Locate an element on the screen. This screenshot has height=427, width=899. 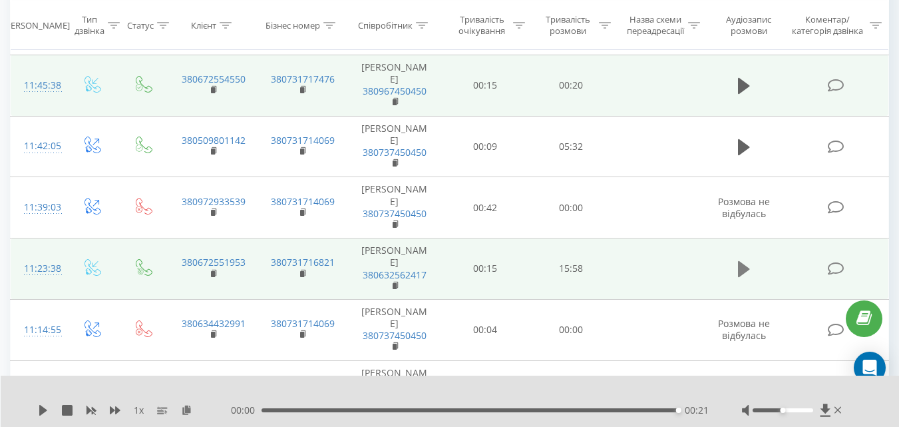
div: Бізнес номер is located at coordinates (293, 25).